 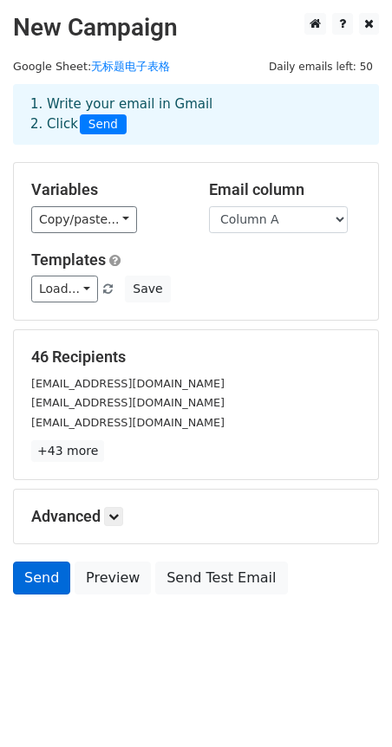 What do you see at coordinates (68, 259) in the screenshot?
I see `a: Templates` at bounding box center [68, 259].